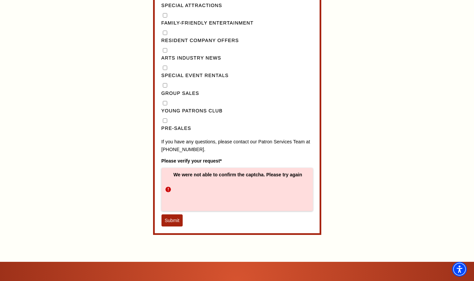 Image resolution: width=474 pixels, height=281 pixels. I want to click on label: Group Sales, so click(237, 93).